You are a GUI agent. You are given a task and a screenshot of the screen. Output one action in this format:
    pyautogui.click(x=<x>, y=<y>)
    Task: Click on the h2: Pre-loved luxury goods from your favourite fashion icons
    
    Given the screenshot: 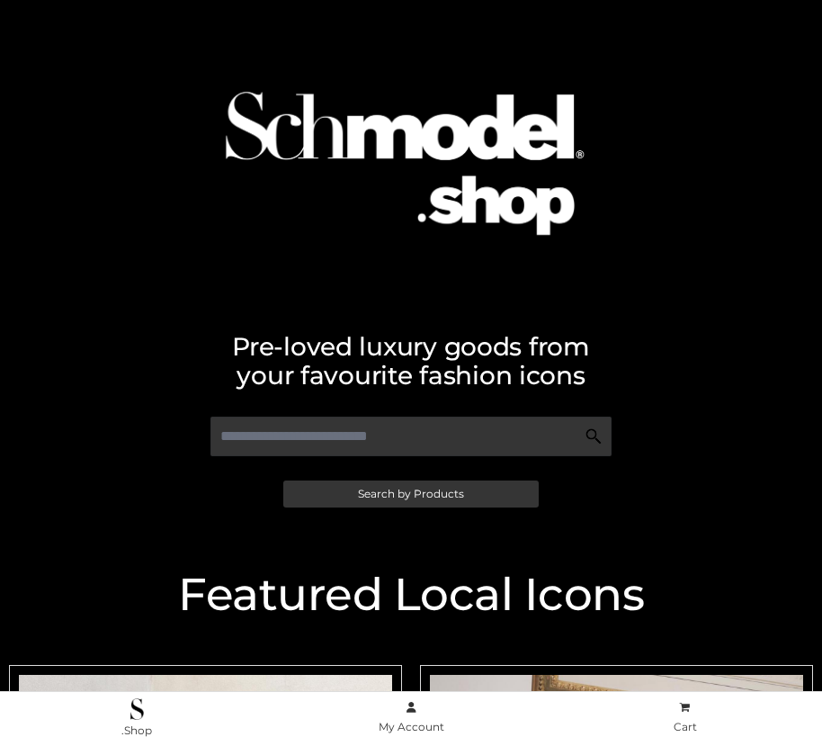 What is the action you would take?
    pyautogui.click(x=411, y=361)
    